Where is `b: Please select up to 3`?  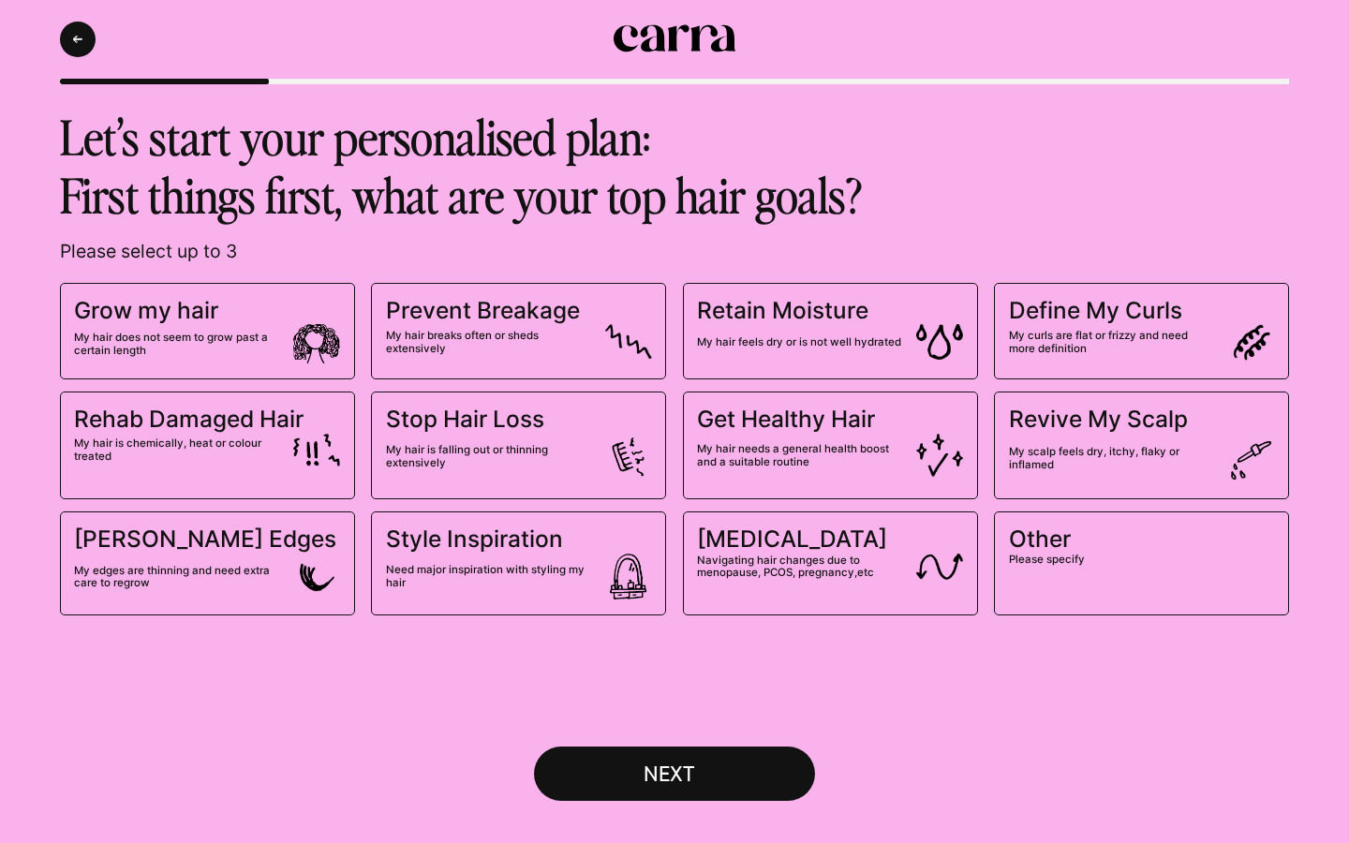
b: Please select up to 3 is located at coordinates (148, 251).